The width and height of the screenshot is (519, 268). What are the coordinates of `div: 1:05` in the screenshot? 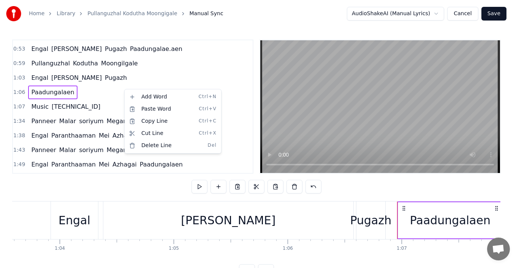 It's located at (174, 248).